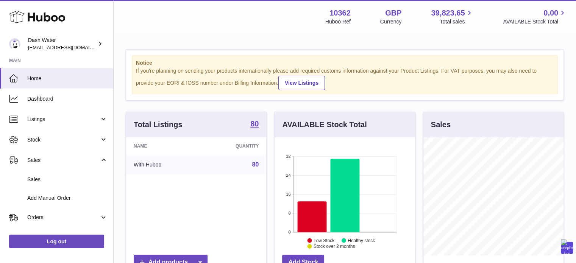 The height and width of the screenshot is (263, 576). Describe the element at coordinates (233, 146) in the screenshot. I see `th: Quantity` at that location.